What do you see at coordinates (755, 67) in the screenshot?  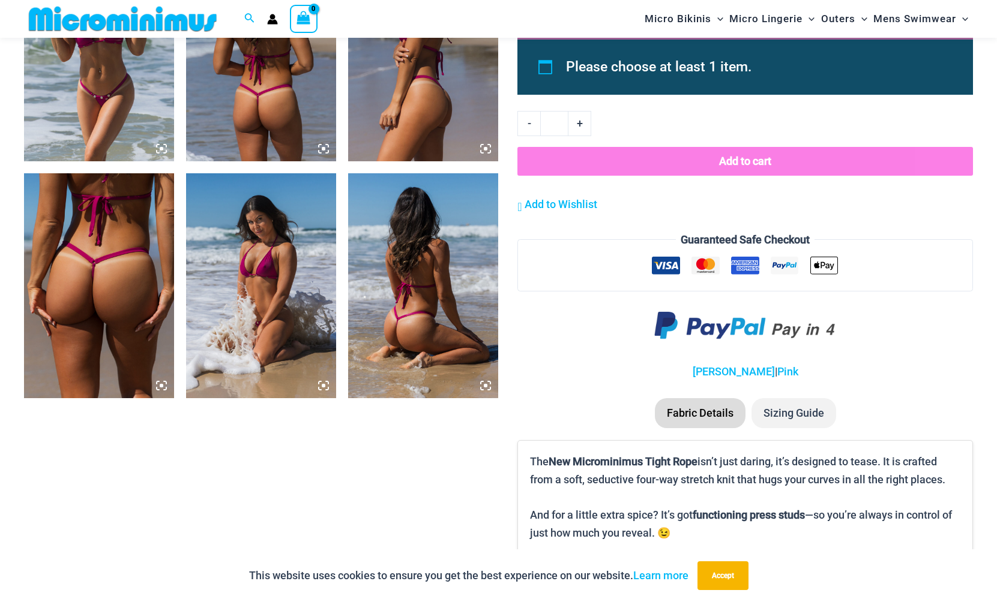 I see `li: Please choose at least 1 item.` at bounding box center [755, 67].